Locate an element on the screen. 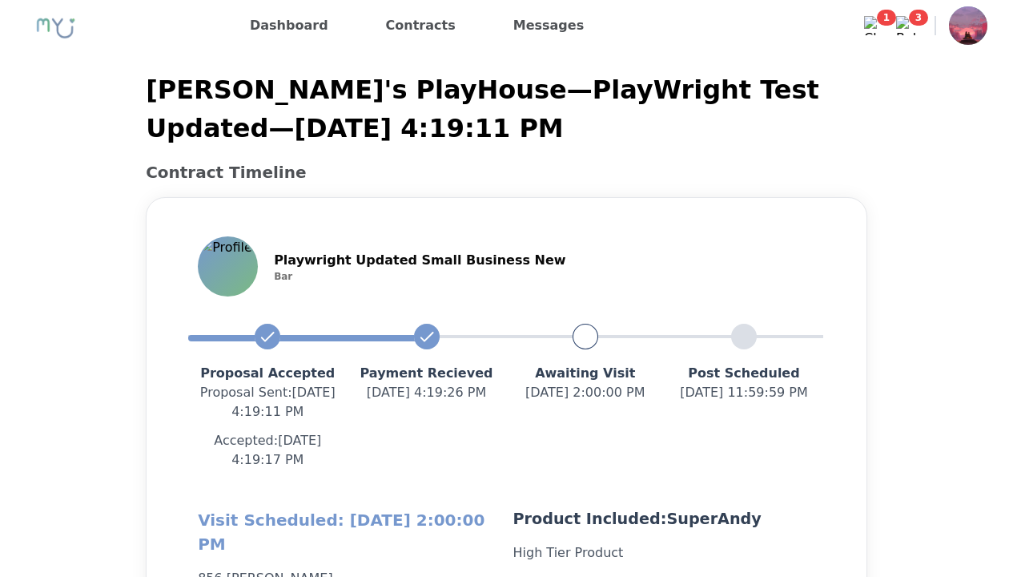 This screenshot has height=577, width=1013. p: Proposal Accepted is located at coordinates (268, 373).